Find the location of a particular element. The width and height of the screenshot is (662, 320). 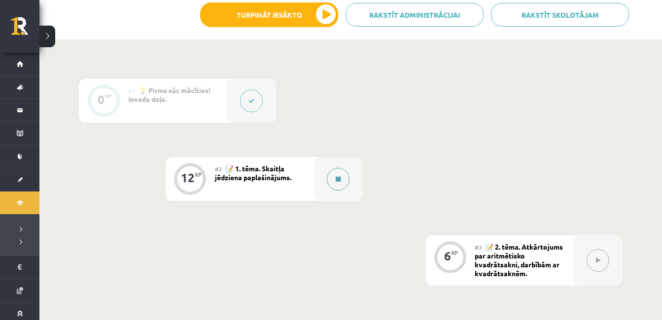

span: 💡 Pirms sāc mācīties! Ievada daļa. is located at coordinates (169, 95).